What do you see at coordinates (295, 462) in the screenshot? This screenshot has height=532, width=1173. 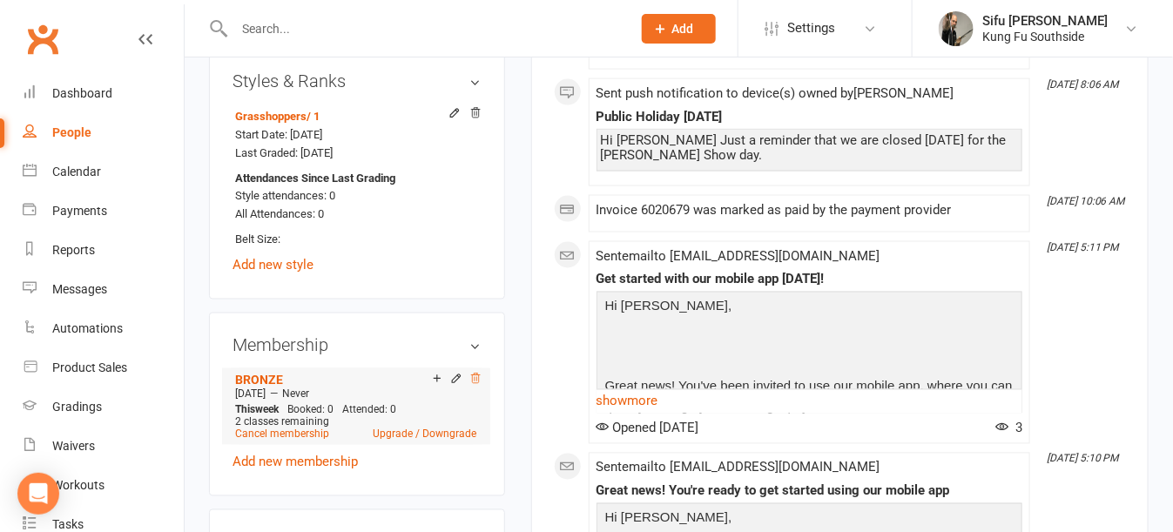 I see `a: Add new membership` at bounding box center [295, 462].